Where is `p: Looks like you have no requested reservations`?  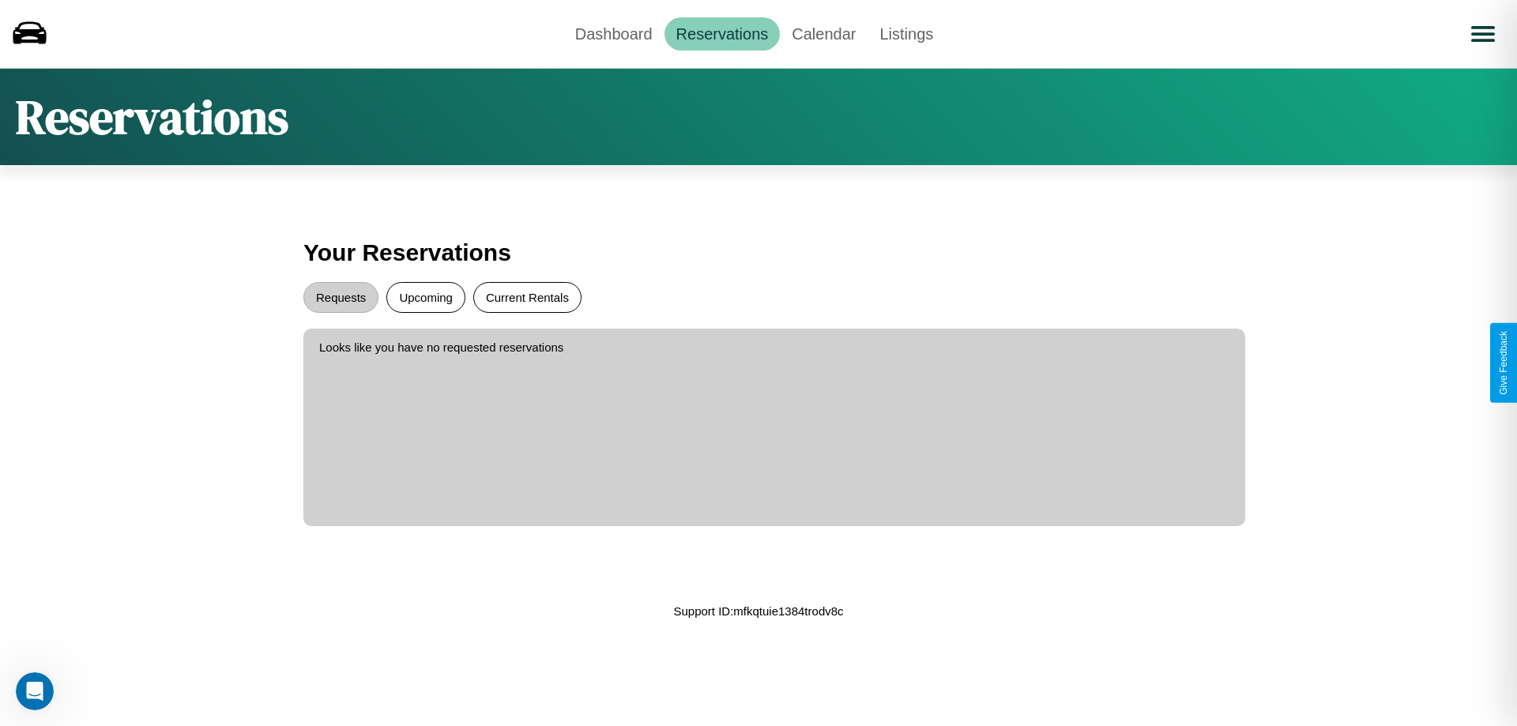
p: Looks like you have no requested reservations is located at coordinates (774, 347).